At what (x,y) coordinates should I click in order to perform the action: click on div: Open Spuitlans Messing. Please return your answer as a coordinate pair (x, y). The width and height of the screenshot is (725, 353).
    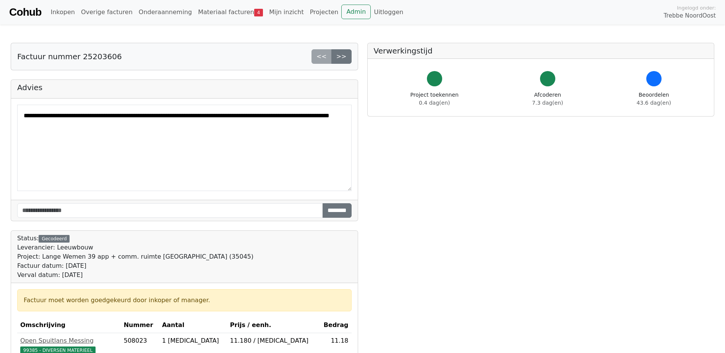
    Looking at the image, I should click on (69, 341).